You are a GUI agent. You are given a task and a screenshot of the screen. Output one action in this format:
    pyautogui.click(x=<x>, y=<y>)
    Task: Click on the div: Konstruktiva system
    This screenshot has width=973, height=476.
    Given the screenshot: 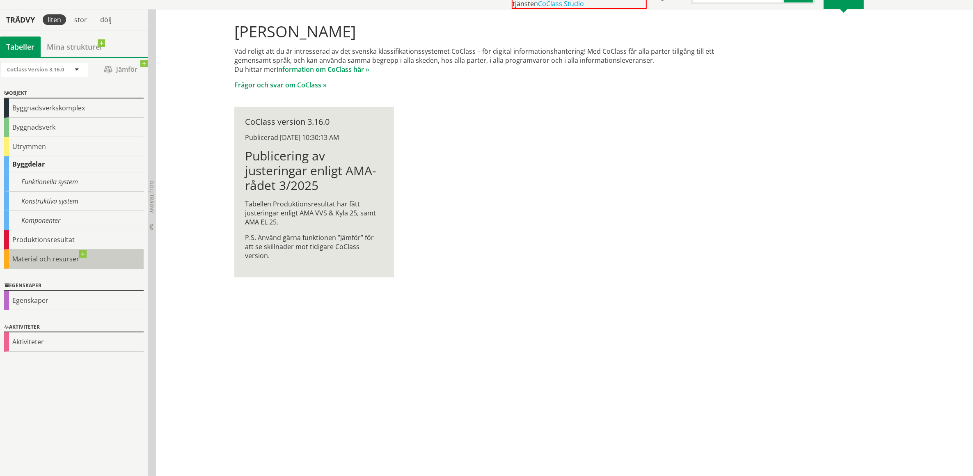 What is the action you would take?
    pyautogui.click(x=74, y=201)
    